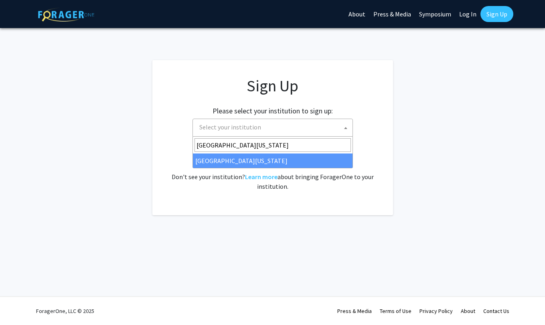 The width and height of the screenshot is (545, 325). What do you see at coordinates (273, 145) in the screenshot?
I see `input: Search` at bounding box center [273, 145].